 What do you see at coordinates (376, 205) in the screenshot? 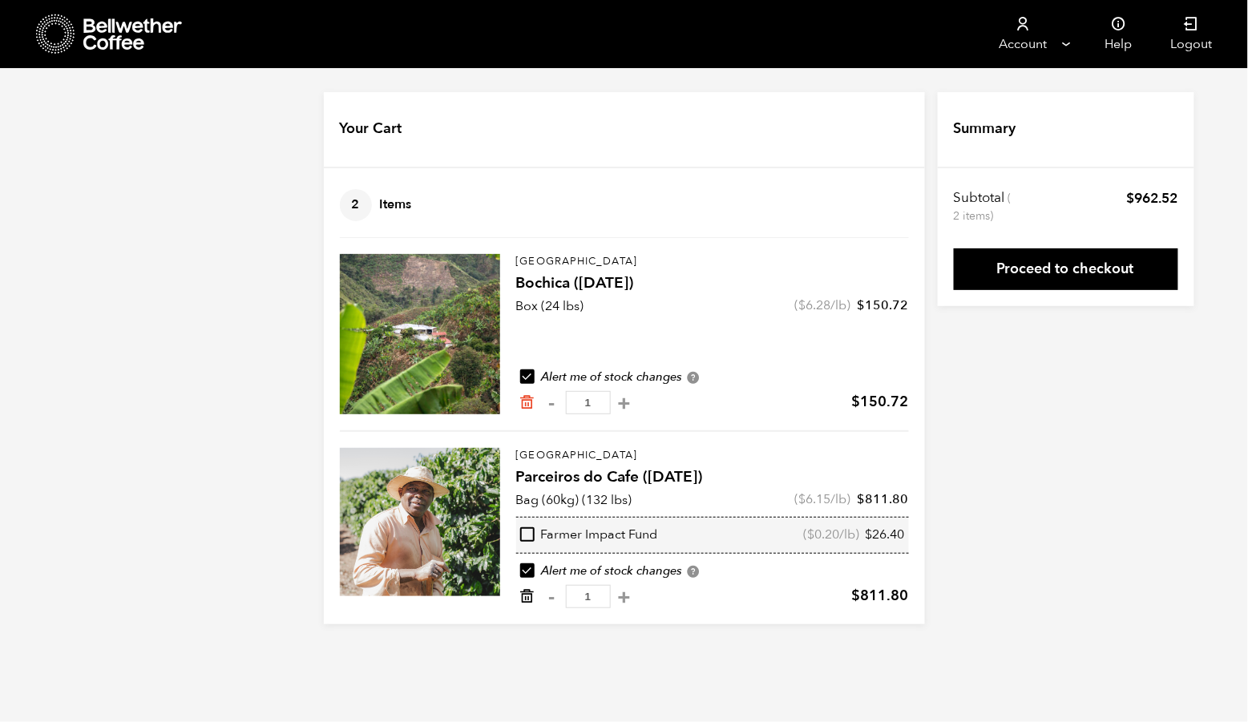
I see `h4: Items` at bounding box center [376, 205].